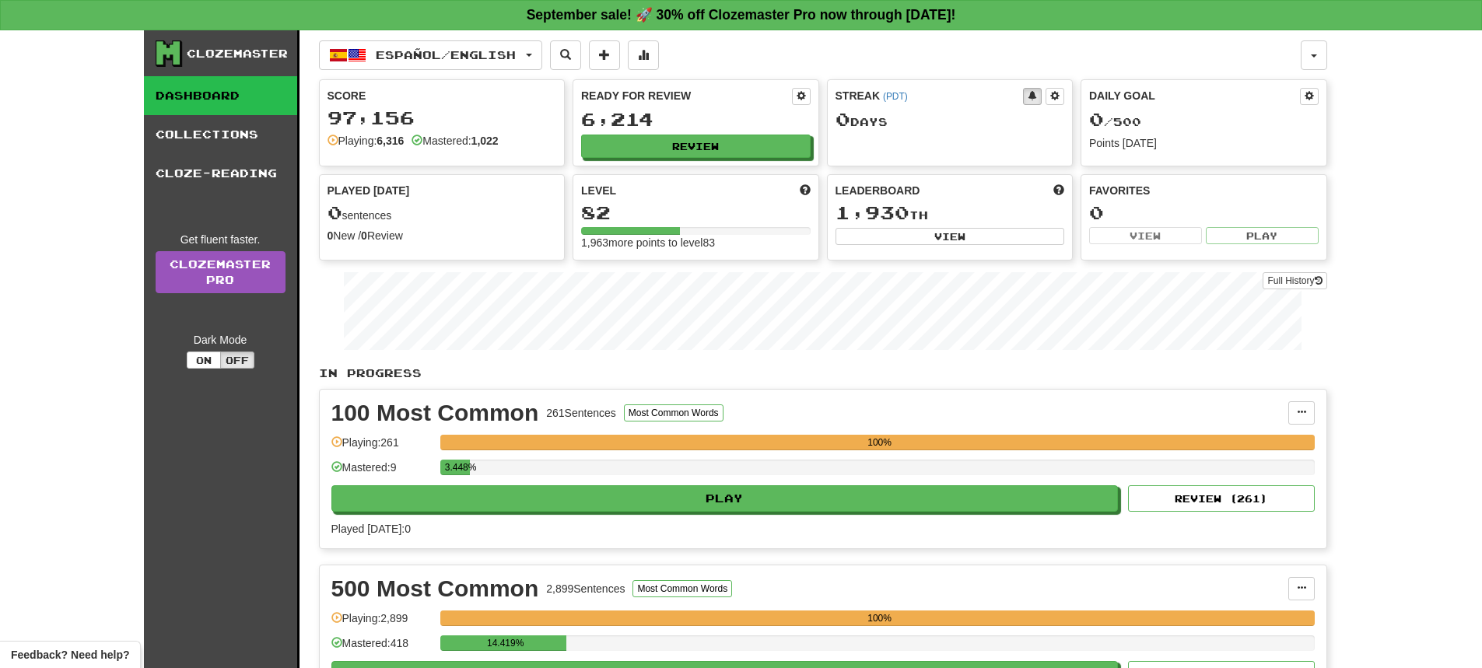 This screenshot has width=1482, height=668. Describe the element at coordinates (435, 589) in the screenshot. I see `div: 500 Most Common` at that location.